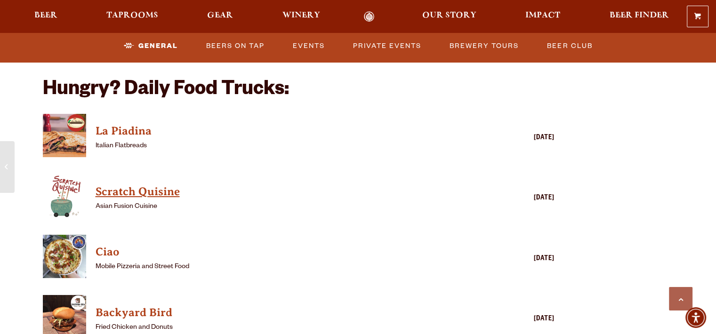  What do you see at coordinates (569, 46) in the screenshot?
I see `a: Beer Club` at bounding box center [569, 46].